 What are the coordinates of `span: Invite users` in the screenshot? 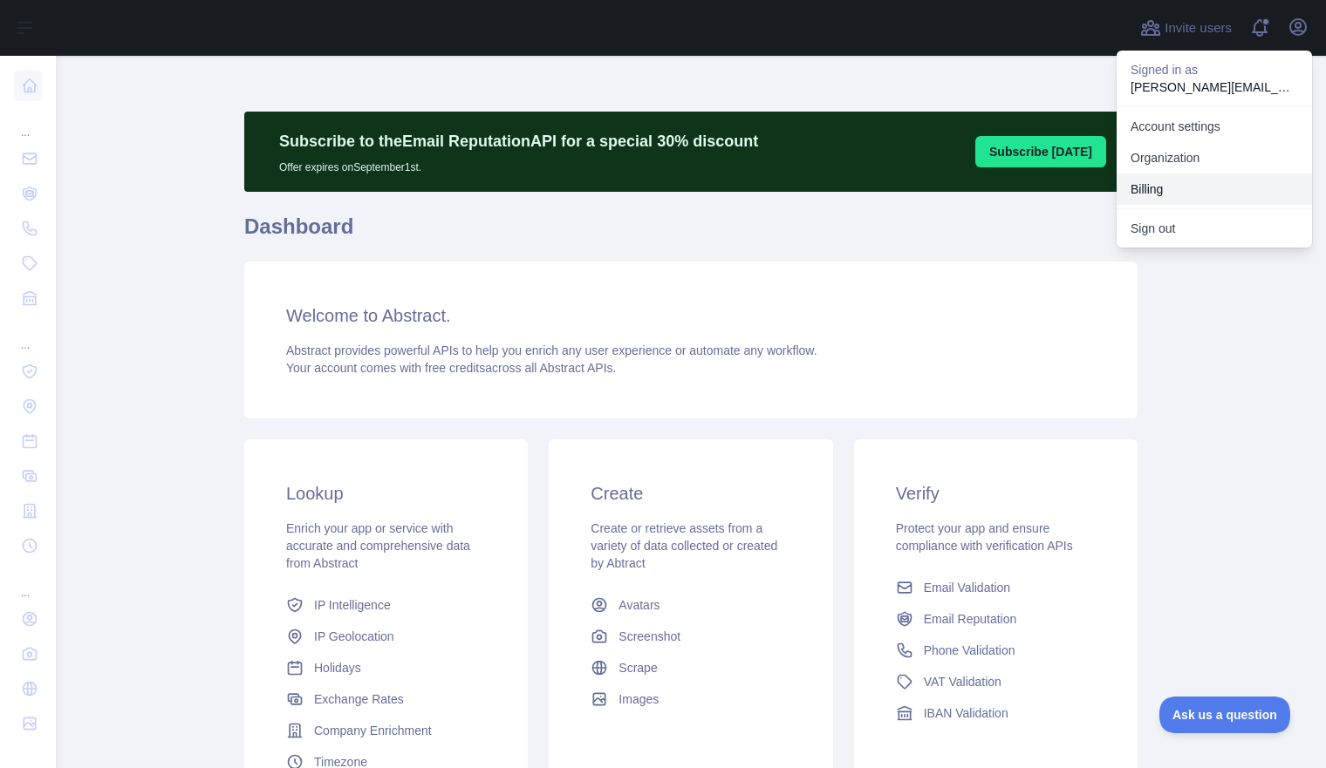 It's located at (1197, 28).